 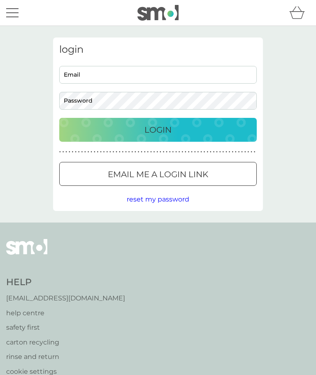 What do you see at coordinates (158, 130) in the screenshot?
I see `p: Login` at bounding box center [158, 130].